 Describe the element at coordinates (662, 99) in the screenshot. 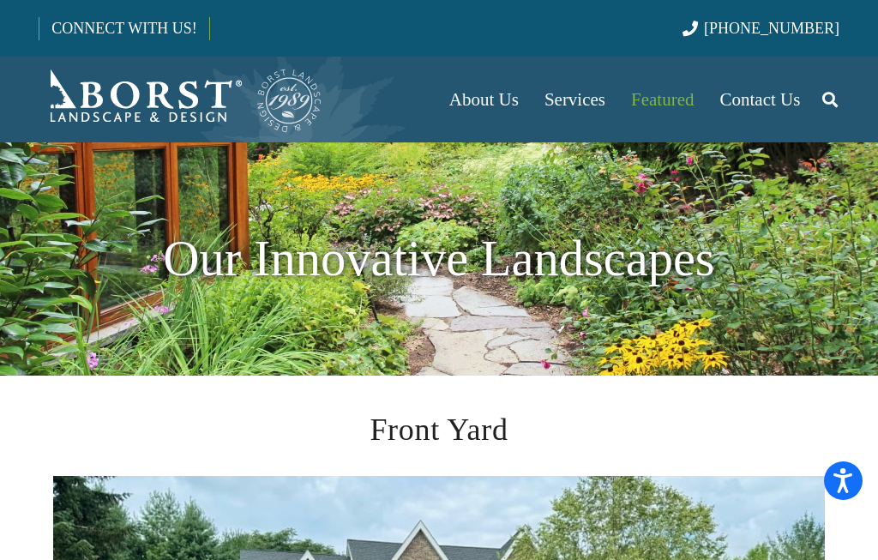

I see `a: Featured` at that location.